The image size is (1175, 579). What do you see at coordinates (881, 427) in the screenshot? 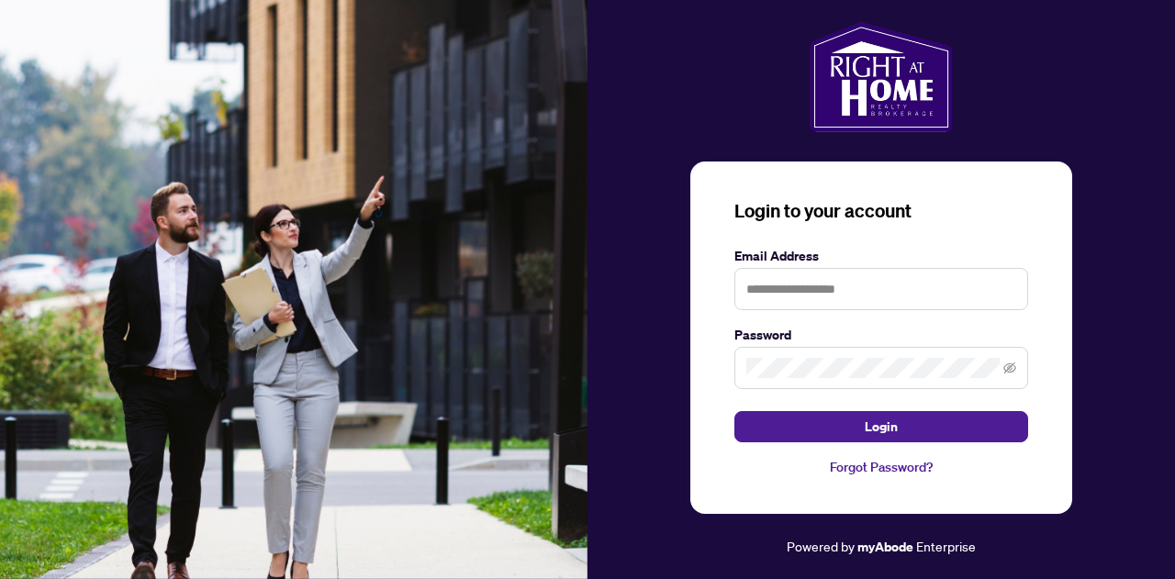
I see `span: Login` at bounding box center [881, 427].